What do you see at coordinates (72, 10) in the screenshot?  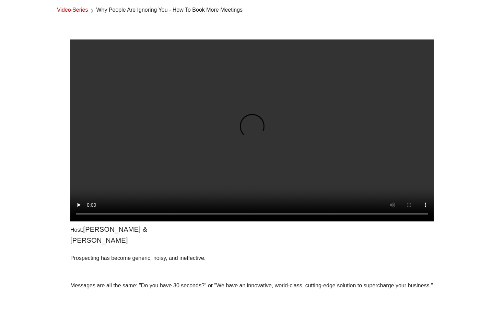 I see `a: Video Series` at bounding box center [72, 10].